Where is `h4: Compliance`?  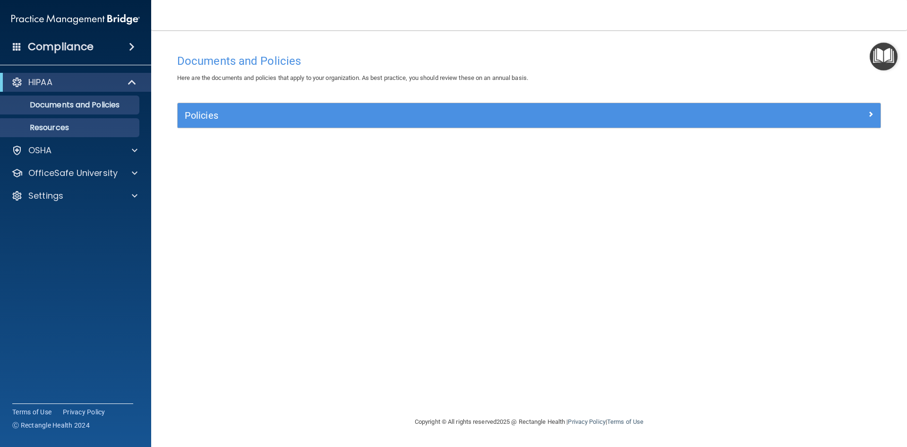 h4: Compliance is located at coordinates (60, 47).